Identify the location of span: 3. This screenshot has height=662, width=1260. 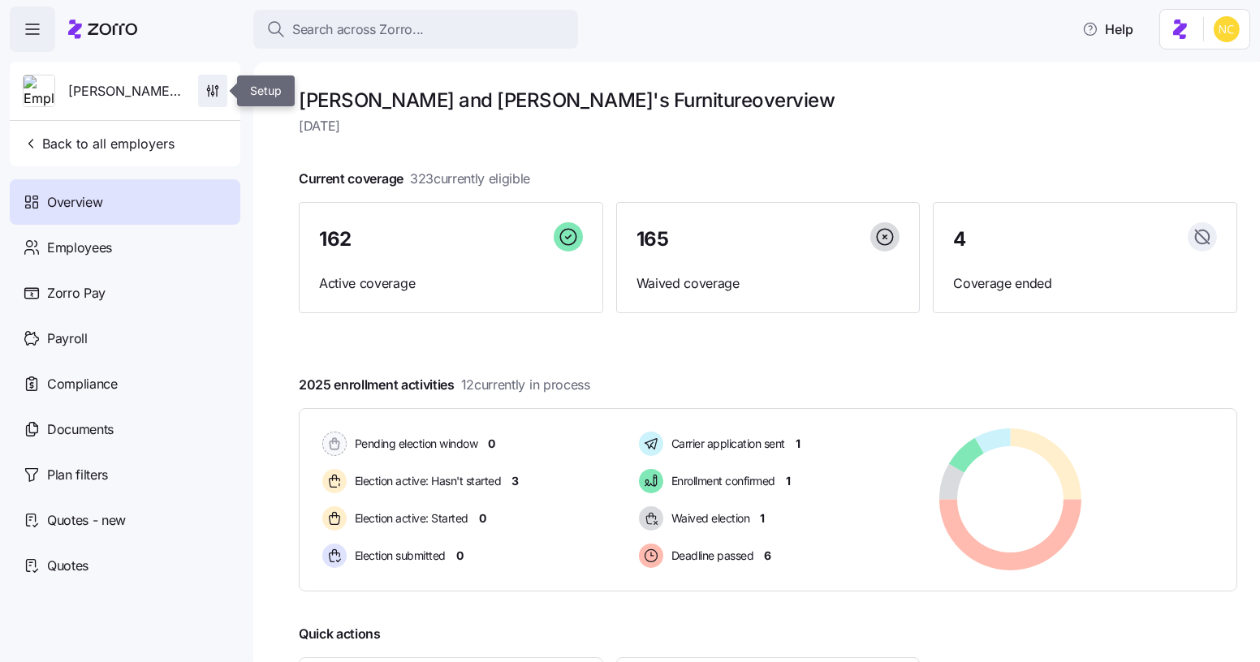
(515, 481).